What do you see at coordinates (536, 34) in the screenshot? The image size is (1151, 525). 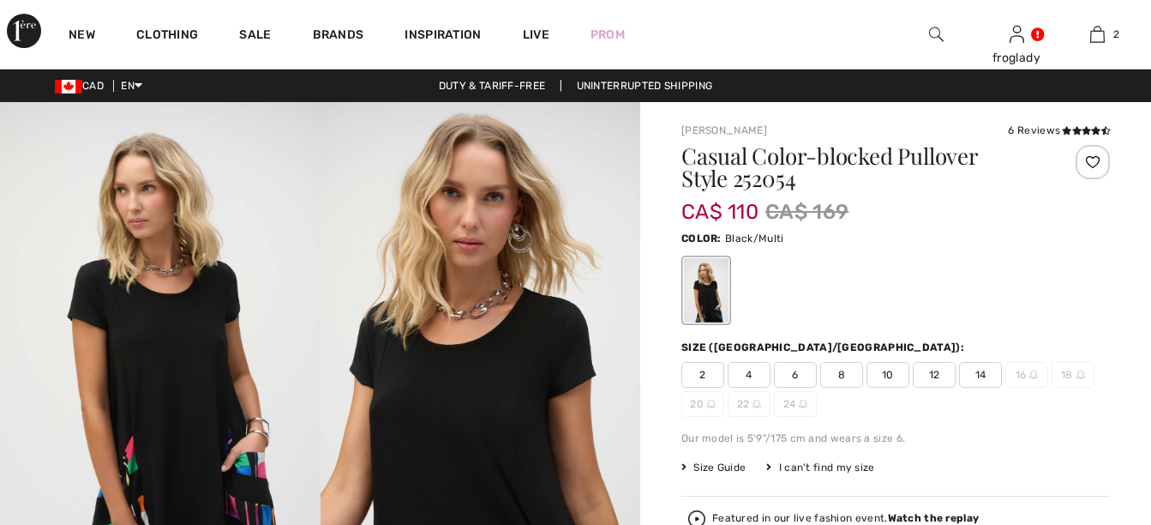 I see `a: Live` at bounding box center [536, 34].